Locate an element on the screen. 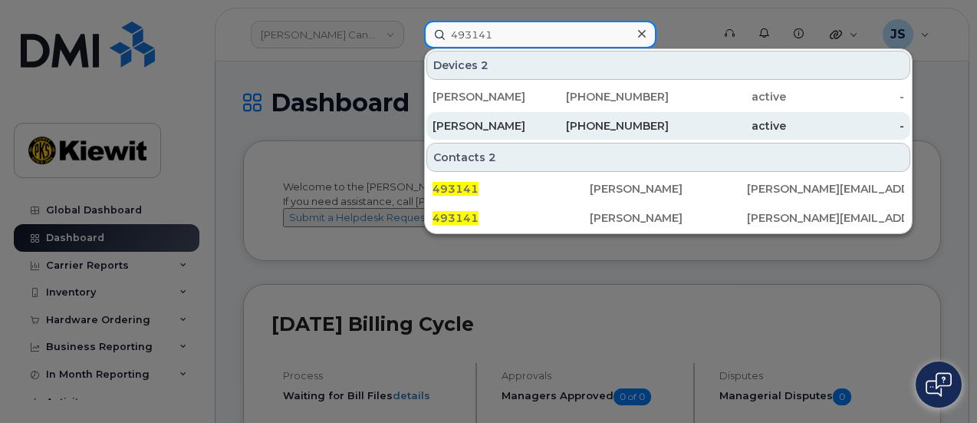 This screenshot has height=423, width=977. div: Devices is located at coordinates (668, 65).